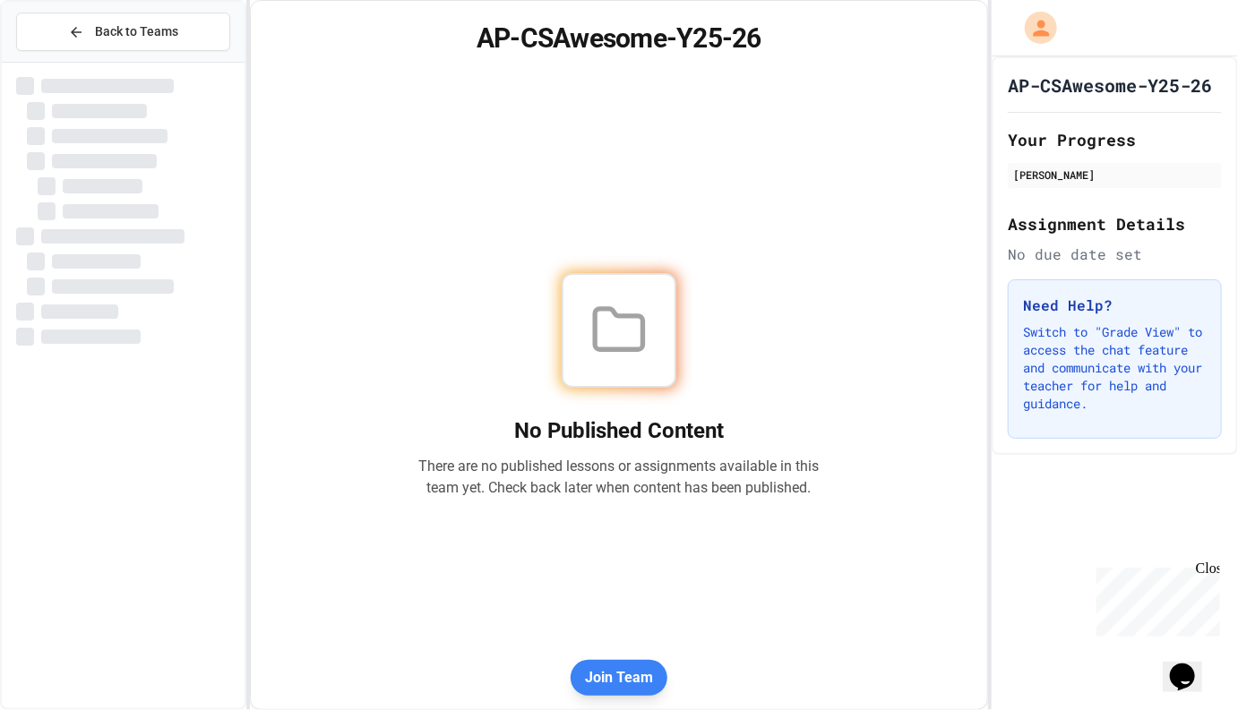  I want to click on div: Chat with us now!Close, so click(65, 60).